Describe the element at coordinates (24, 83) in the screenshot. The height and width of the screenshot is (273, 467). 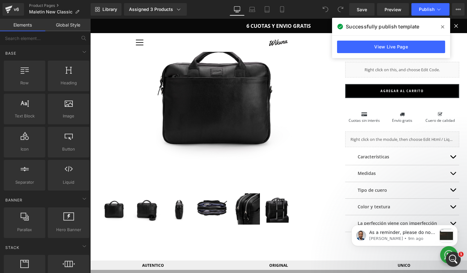
I see `span: Row` at that location.